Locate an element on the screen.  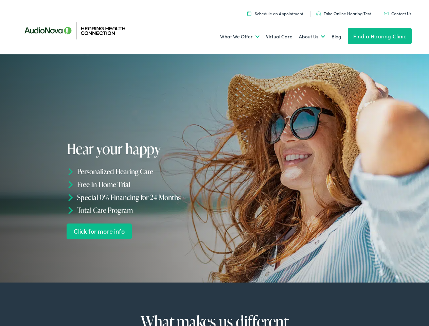
li: Special 0% Financing for 24 Months is located at coordinates (142, 197).